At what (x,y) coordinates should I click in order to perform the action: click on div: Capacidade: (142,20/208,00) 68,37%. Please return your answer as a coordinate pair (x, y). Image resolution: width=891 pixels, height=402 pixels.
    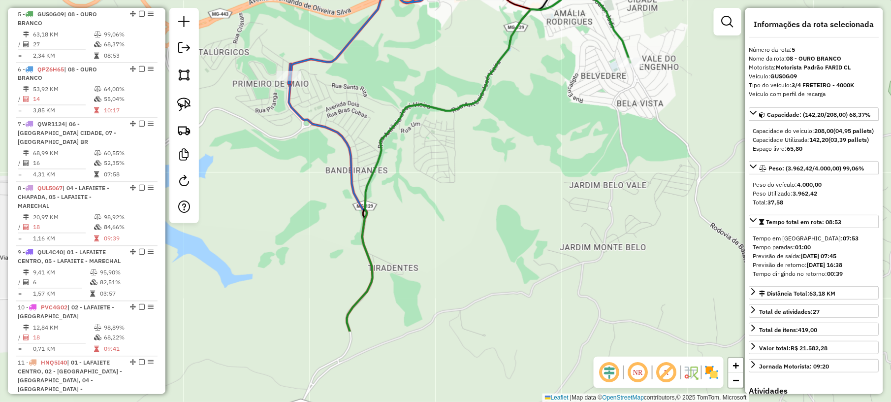
    Looking at the image, I should click on (815, 140).